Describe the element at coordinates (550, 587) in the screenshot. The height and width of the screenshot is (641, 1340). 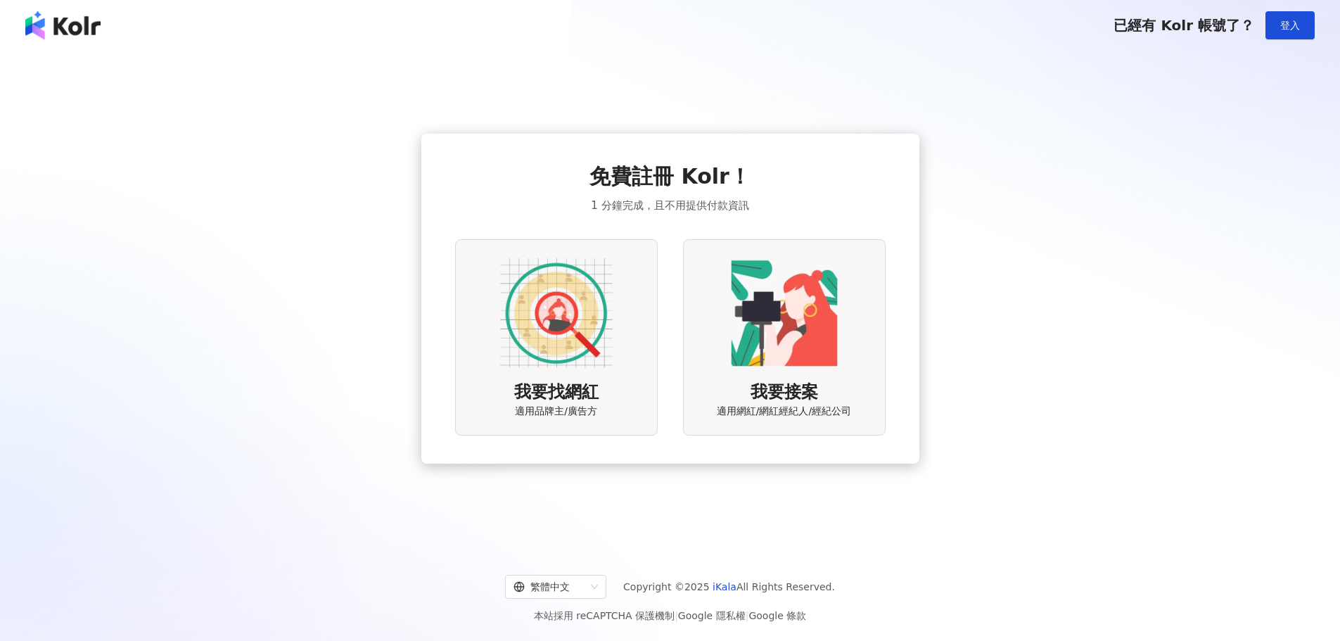
I see `div: 繁體中文` at that location.